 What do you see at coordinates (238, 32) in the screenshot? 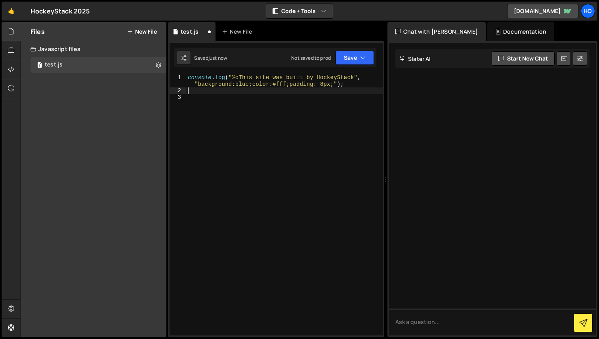
I see `div: New File` at bounding box center [238, 32].